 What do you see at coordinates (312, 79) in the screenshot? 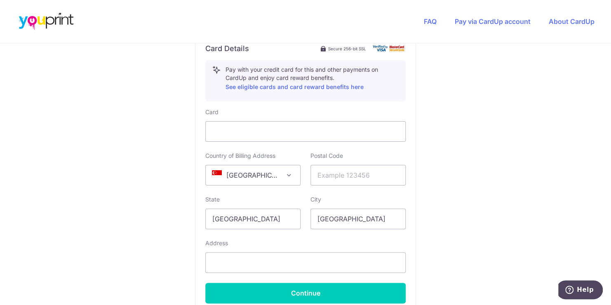
I see `p: Pay with your credit card for this and other payments on CardUp and enjoy card reward benefits.` at bounding box center [312, 79].